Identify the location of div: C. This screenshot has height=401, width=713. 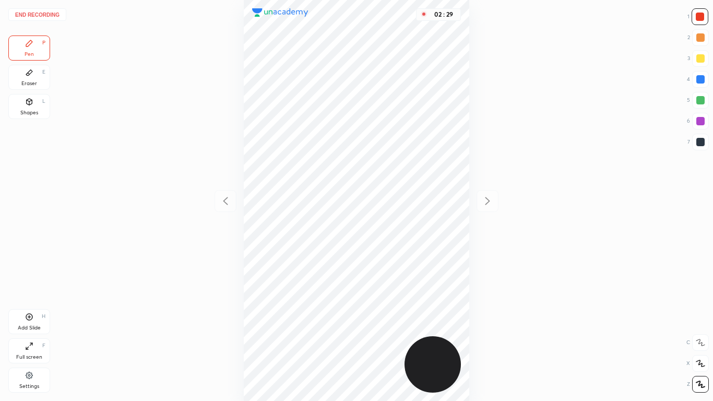
(697, 342).